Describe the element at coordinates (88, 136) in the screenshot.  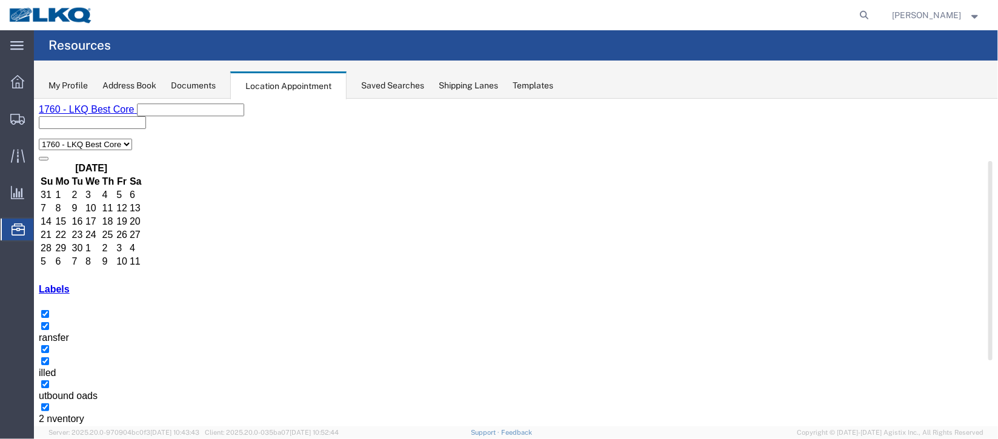
I see `td: 26` at that location.